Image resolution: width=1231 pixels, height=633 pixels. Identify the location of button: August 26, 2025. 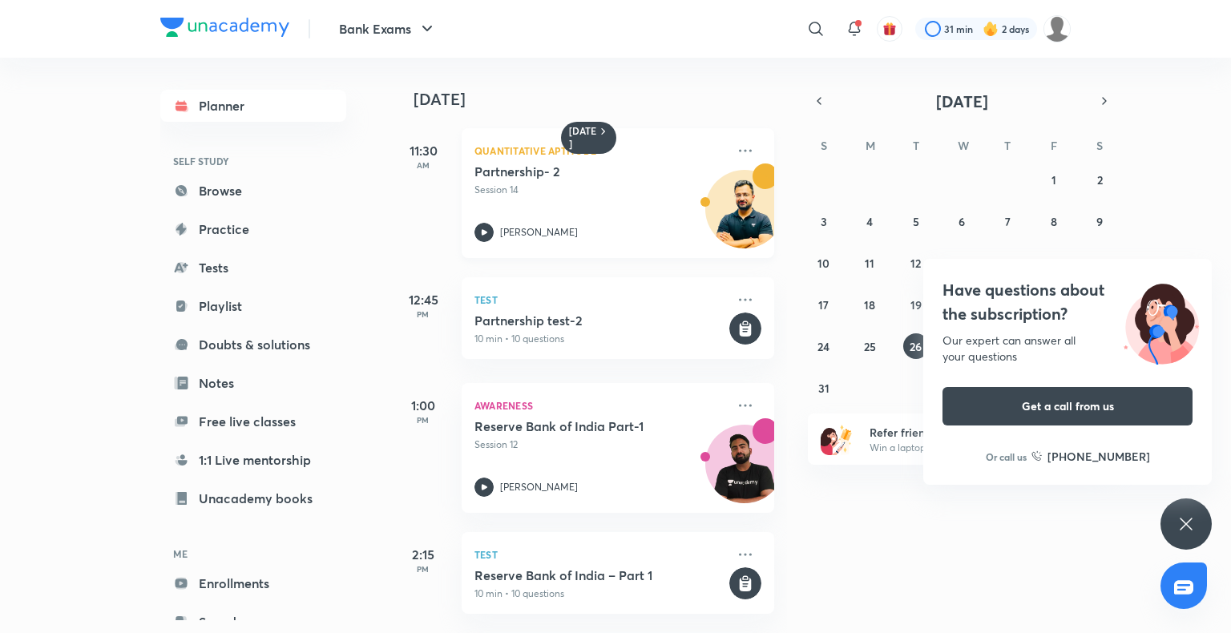
(916, 346).